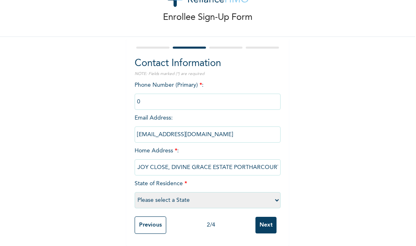 Image resolution: width=416 pixels, height=246 pixels. What do you see at coordinates (208, 135) in the screenshot?
I see `input: Enter email Address` at bounding box center [208, 135].